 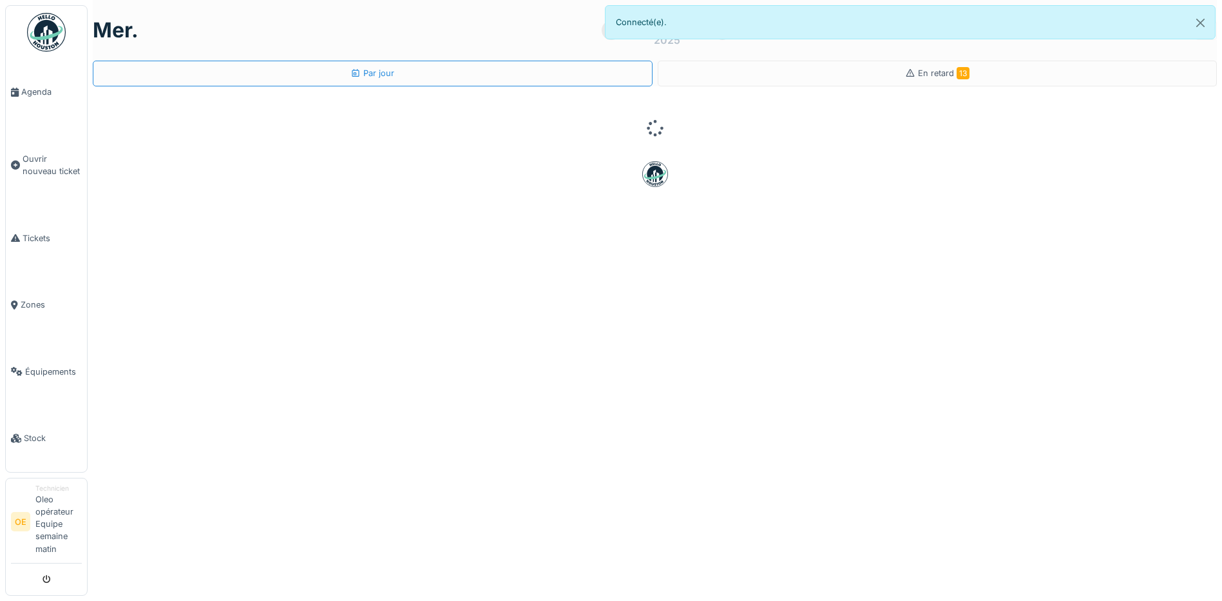 I want to click on span: Équipements, so click(x=53, y=371).